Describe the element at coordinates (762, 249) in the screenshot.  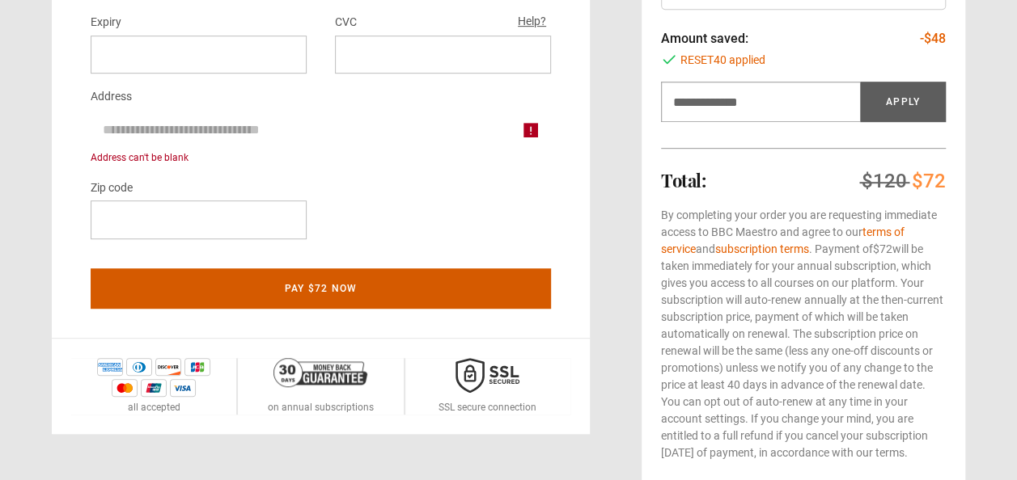
I see `a: subscription terms` at that location.